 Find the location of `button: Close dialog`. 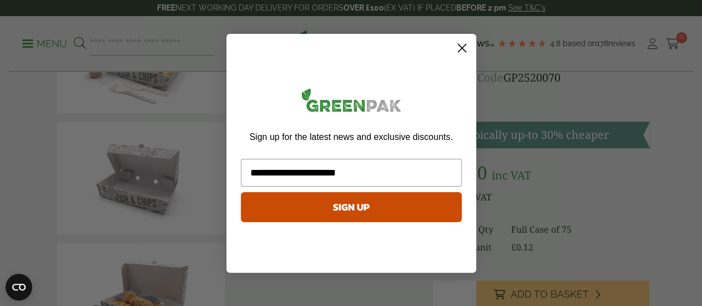

button: Close dialog is located at coordinates (462, 48).